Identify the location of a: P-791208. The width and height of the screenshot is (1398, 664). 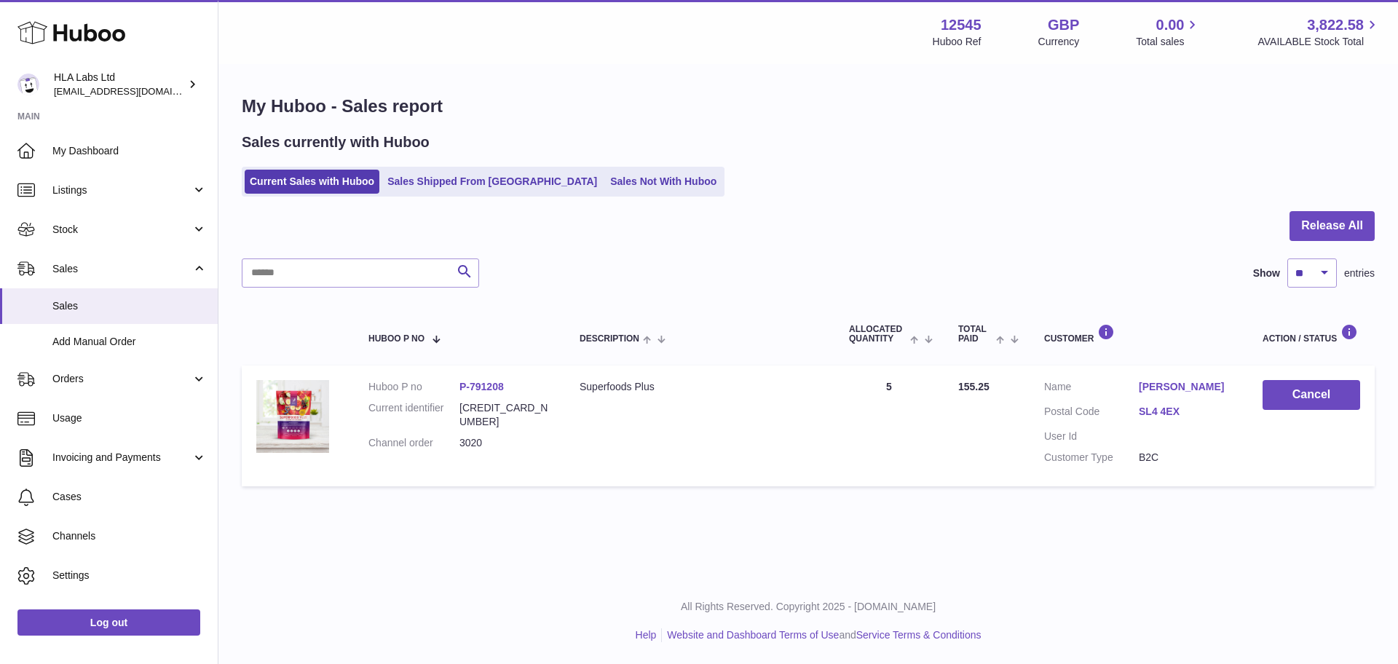
(481, 387).